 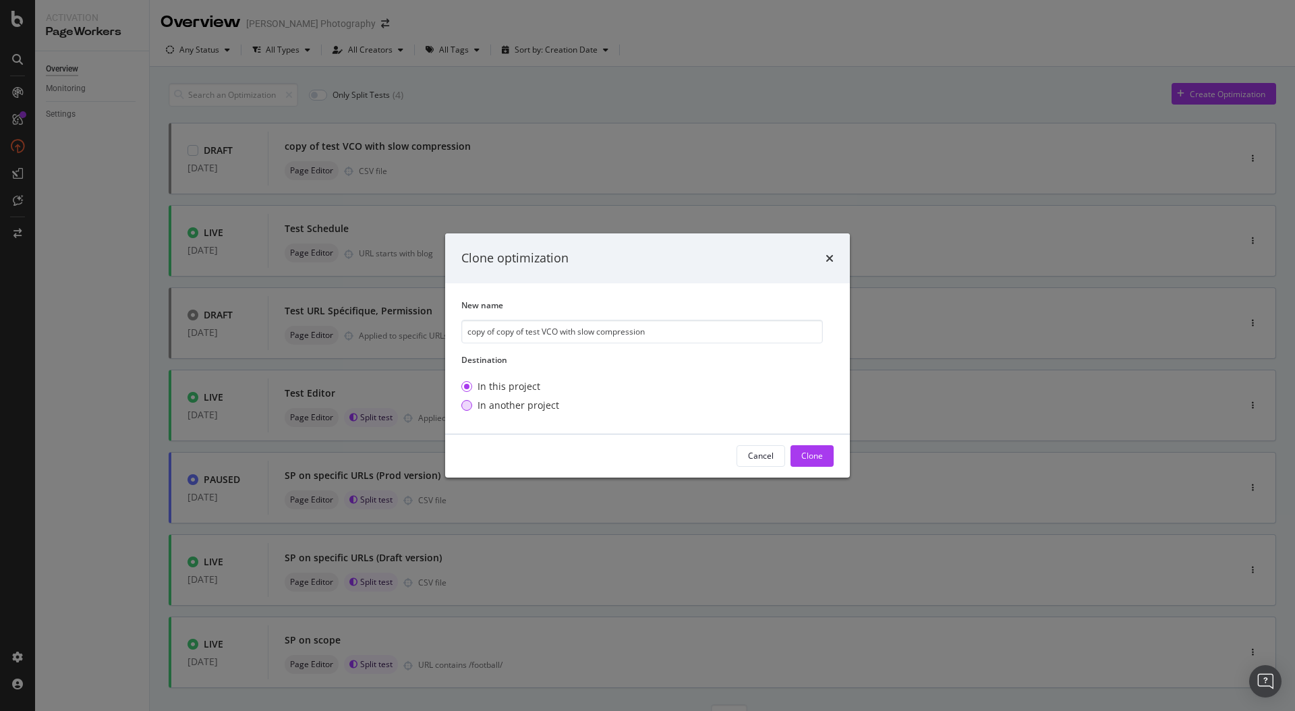 I want to click on div: modal, so click(x=648, y=356).